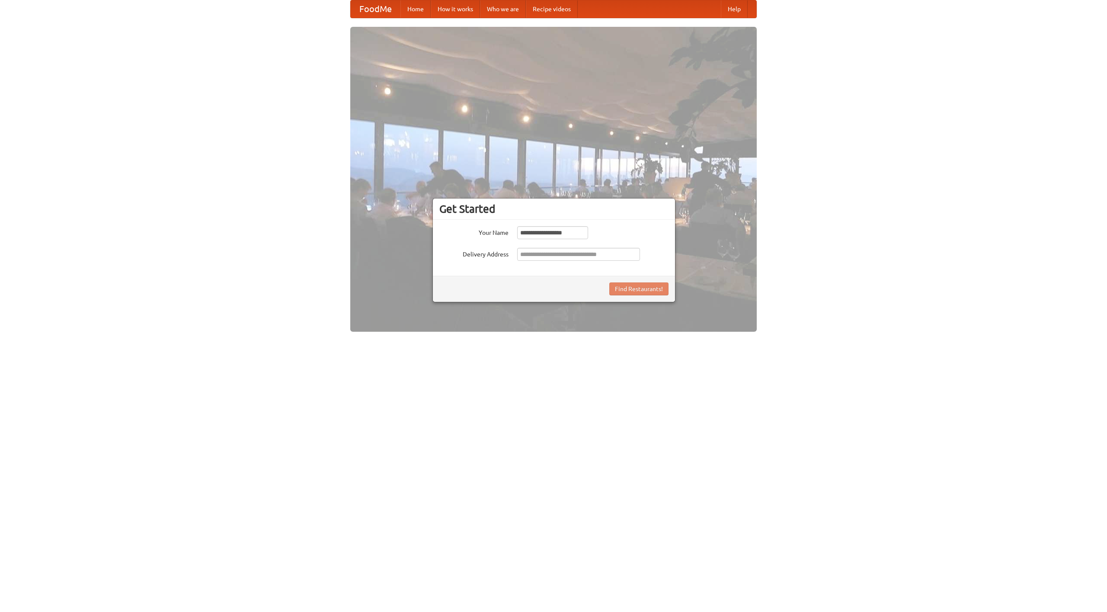  I want to click on a: Help, so click(734, 9).